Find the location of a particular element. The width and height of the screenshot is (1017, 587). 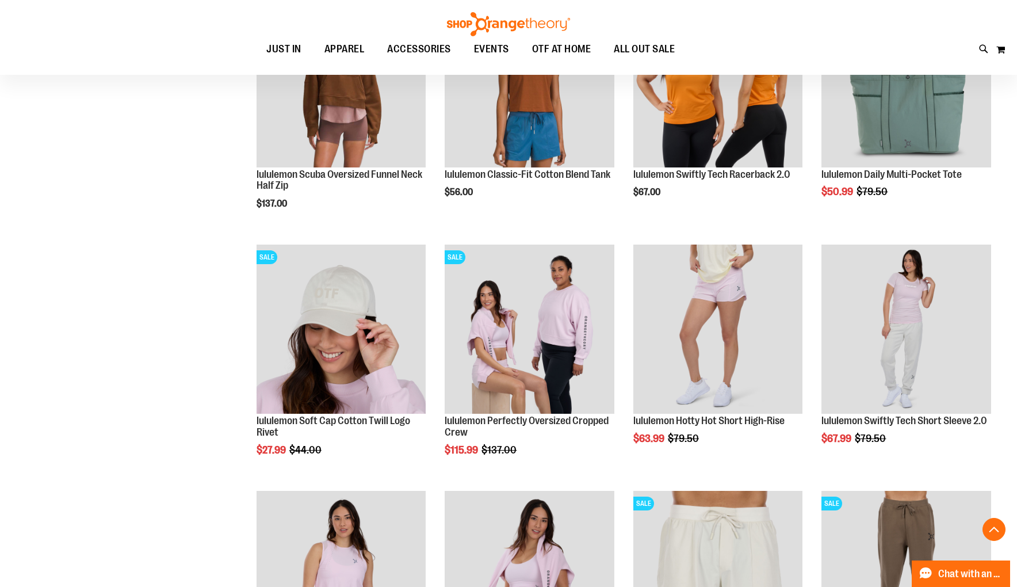

span: $67.00 is located at coordinates (648, 192).